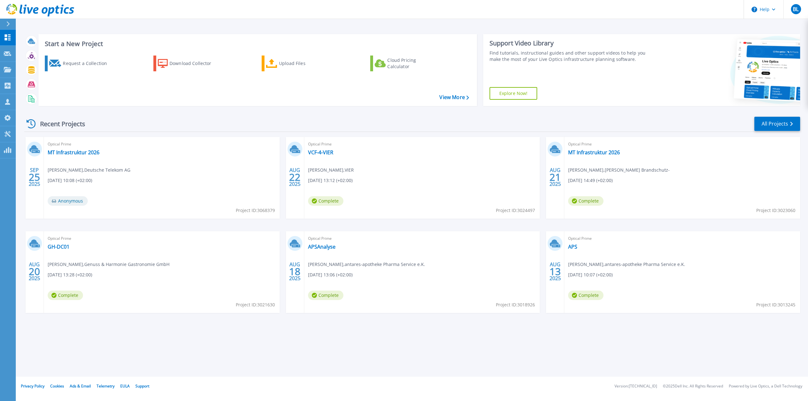 This screenshot has height=401, width=808. What do you see at coordinates (555, 272) in the screenshot?
I see `span: 13` at bounding box center [555, 272].